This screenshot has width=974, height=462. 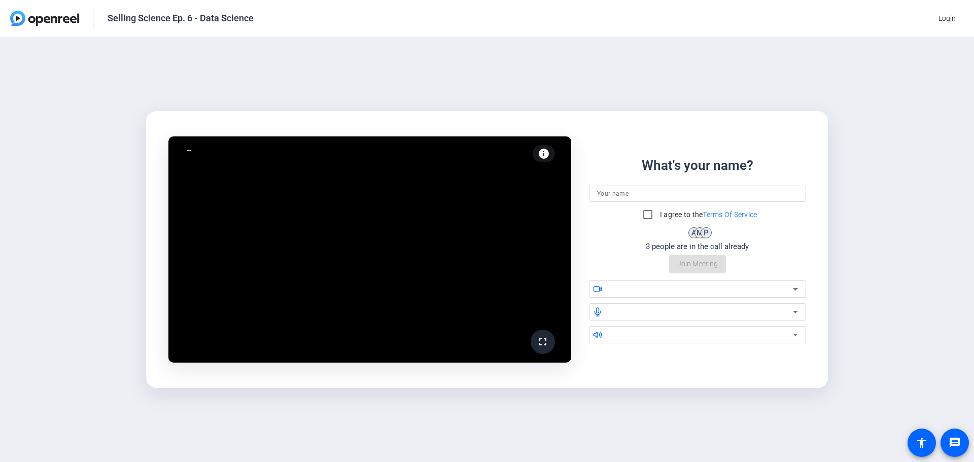 What do you see at coordinates (544, 154) in the screenshot?
I see `mat-icon: info` at bounding box center [544, 154].